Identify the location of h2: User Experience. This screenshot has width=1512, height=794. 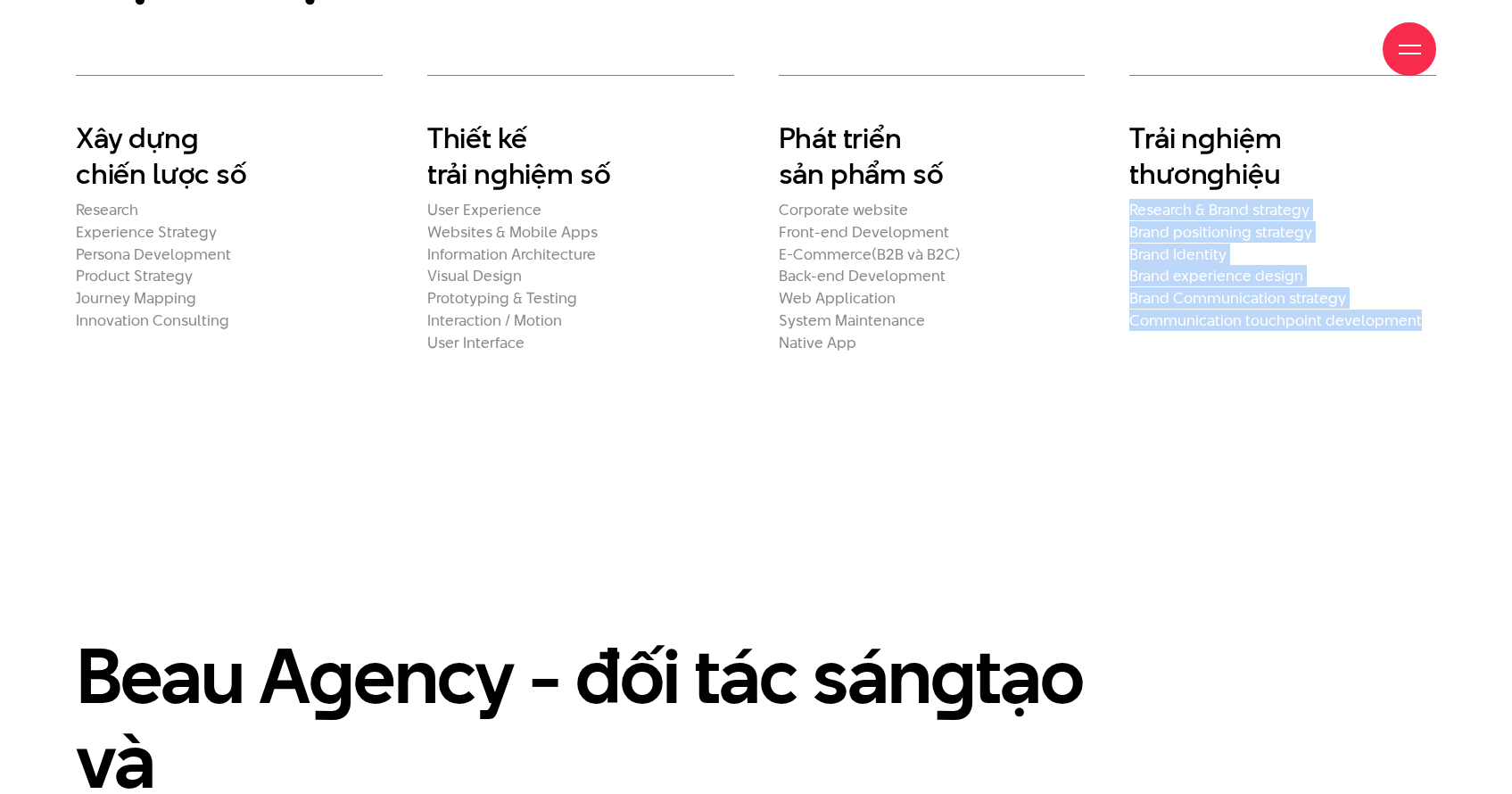
(581, 209).